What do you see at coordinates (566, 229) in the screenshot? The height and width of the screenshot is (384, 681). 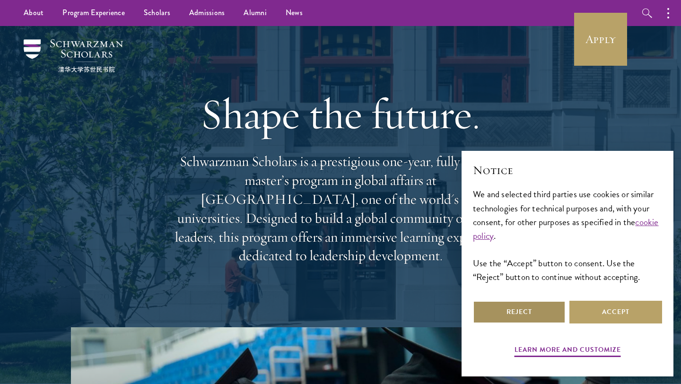 I see `a: cookie policy` at bounding box center [566, 229].